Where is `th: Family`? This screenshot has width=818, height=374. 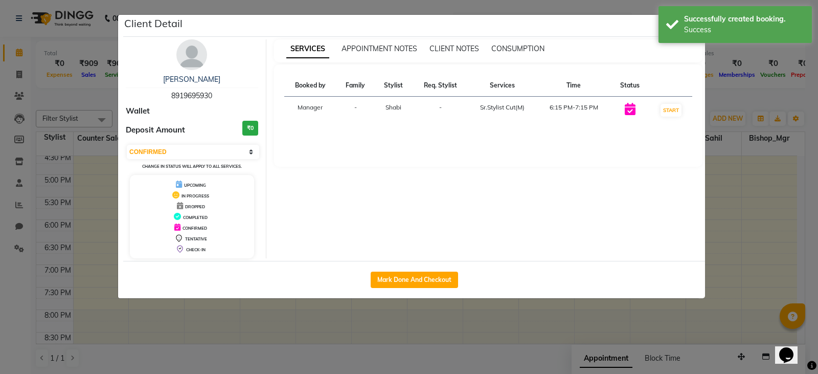
th: Family is located at coordinates (355, 85).